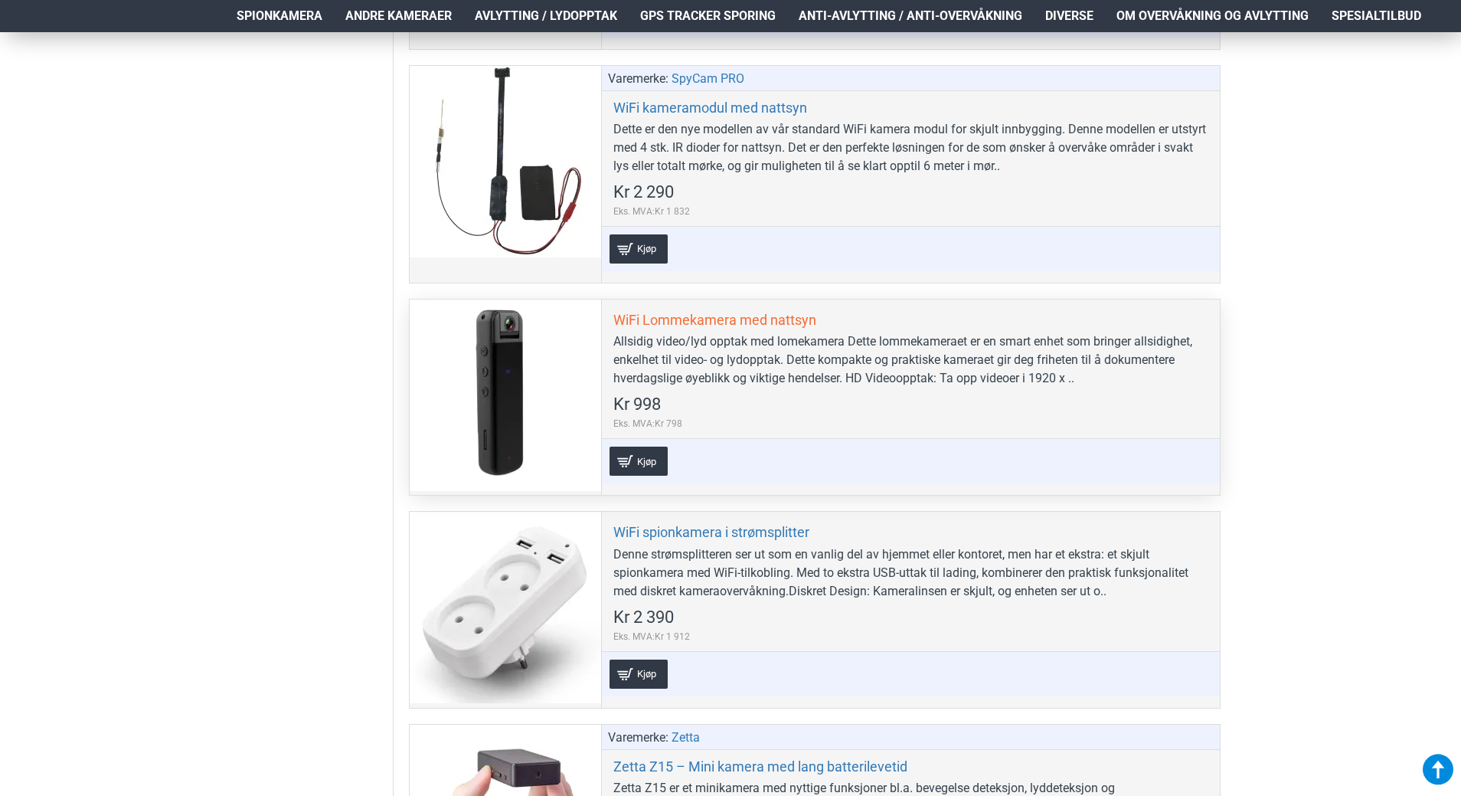 The image size is (1461, 796). What do you see at coordinates (214, 95) in the screenshot?
I see `div: Keywords by Traffic` at bounding box center [214, 95].